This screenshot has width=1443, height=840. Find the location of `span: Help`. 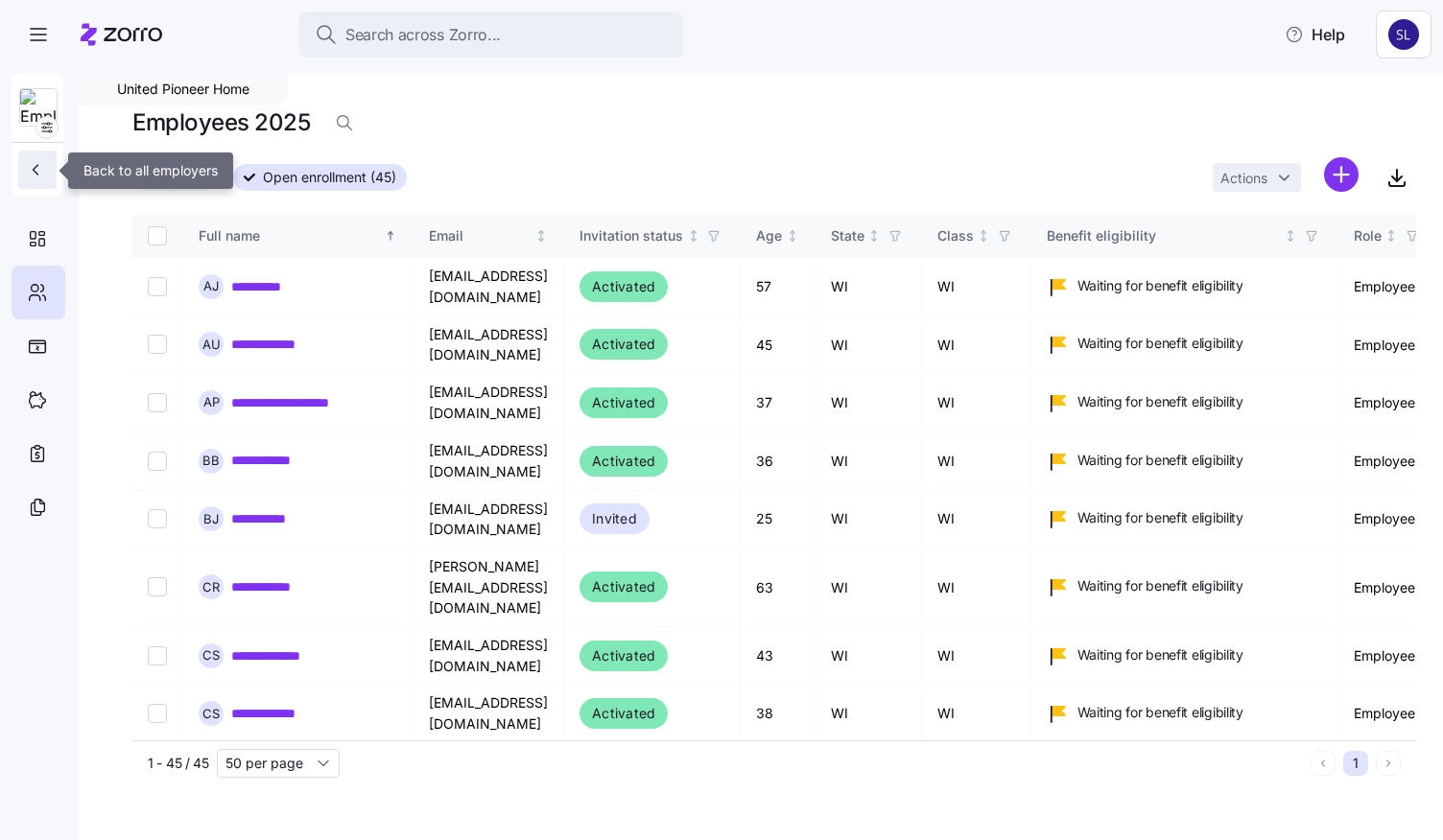

span: Help is located at coordinates (1315, 35).